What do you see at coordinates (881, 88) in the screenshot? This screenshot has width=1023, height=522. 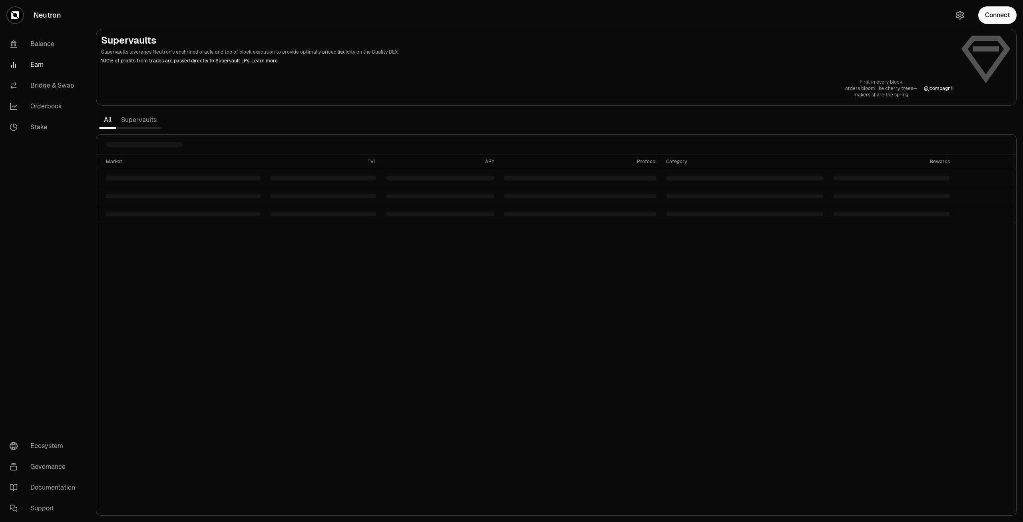 I see `a: First in every block,orders bloom like cherry trees—makers share the spring.` at bounding box center [881, 88].